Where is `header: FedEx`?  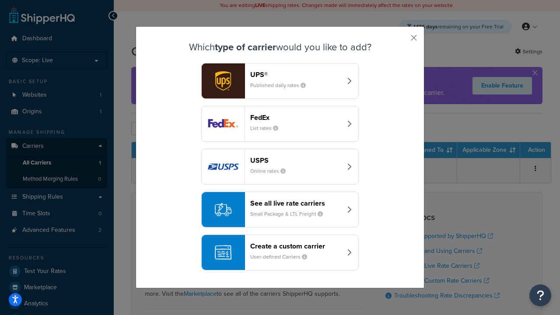
header: FedEx is located at coordinates (296, 117).